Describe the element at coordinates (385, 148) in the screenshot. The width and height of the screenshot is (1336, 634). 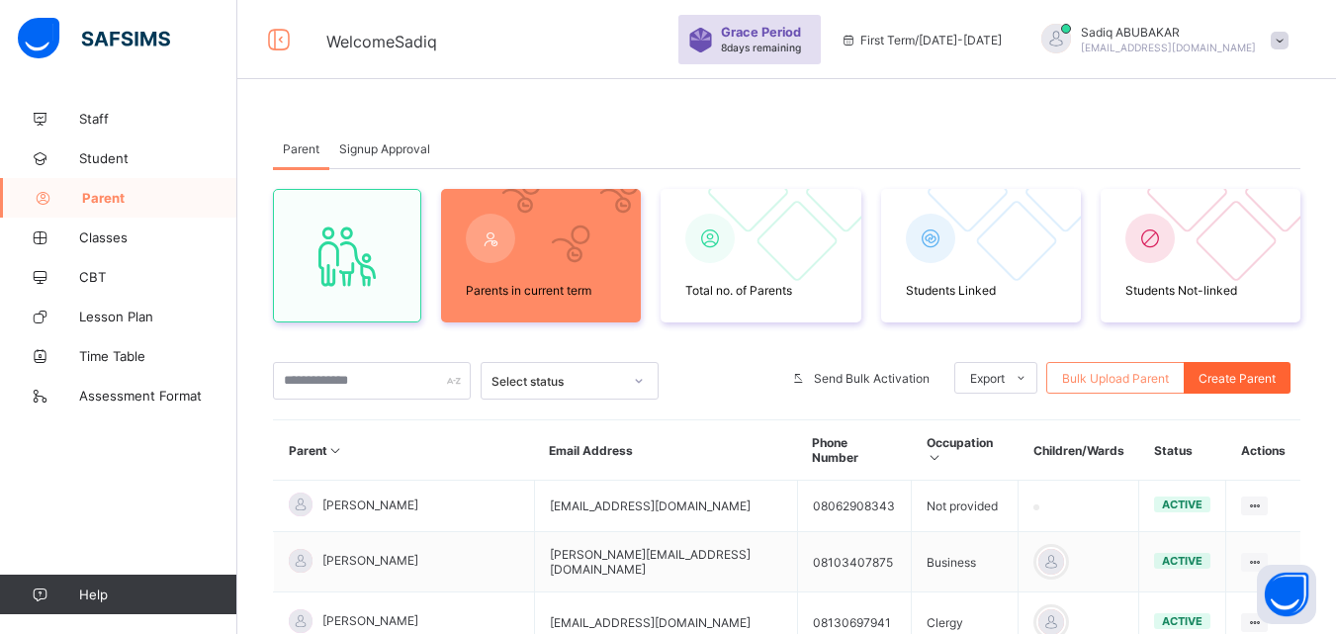
I see `span: Signup Approval` at that location.